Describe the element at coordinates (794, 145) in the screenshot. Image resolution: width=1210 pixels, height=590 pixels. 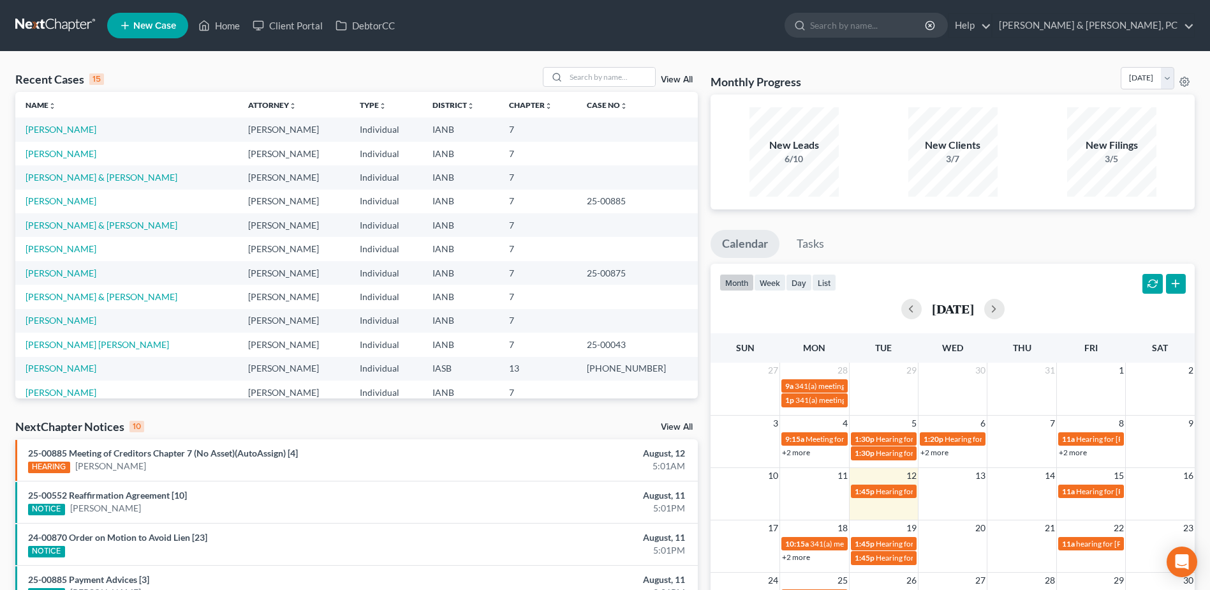
I see `div: New Leads` at that location.